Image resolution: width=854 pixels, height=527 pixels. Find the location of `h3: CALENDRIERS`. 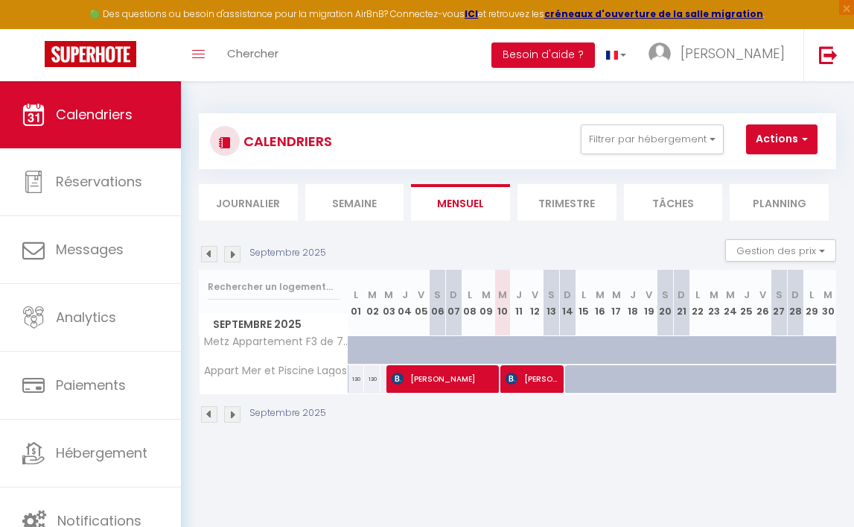

h3: CALENDRIERS is located at coordinates (286, 141).